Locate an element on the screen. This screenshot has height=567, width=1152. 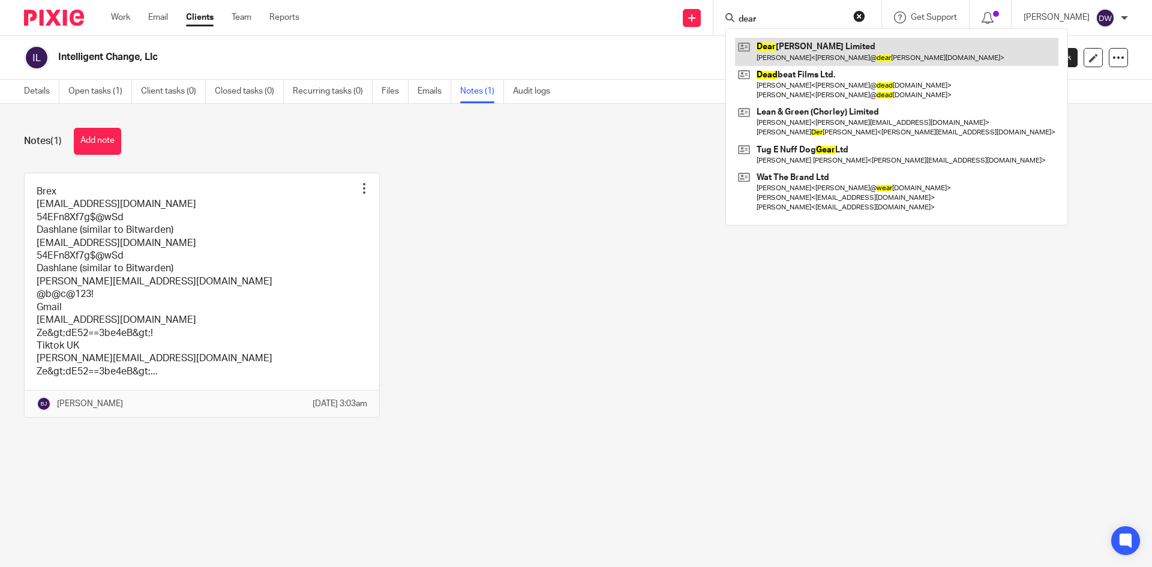
button: Clear is located at coordinates (859, 16).